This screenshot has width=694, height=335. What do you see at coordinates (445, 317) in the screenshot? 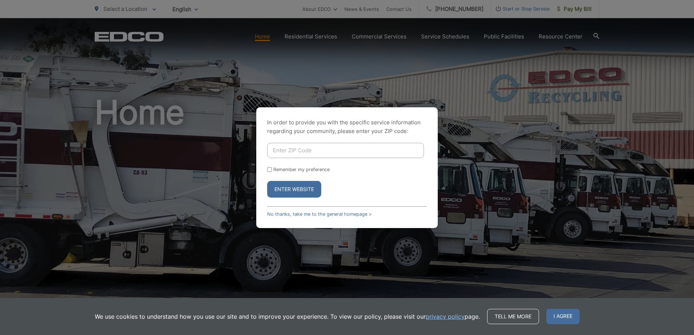
I see `a: privacy policy` at bounding box center [445, 317].